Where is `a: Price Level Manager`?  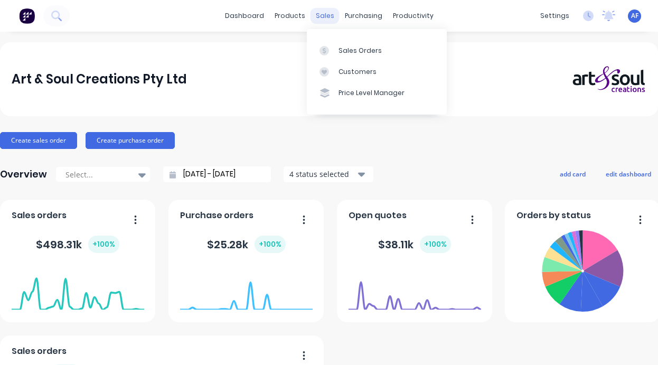
a: Price Level Manager is located at coordinates (377, 93).